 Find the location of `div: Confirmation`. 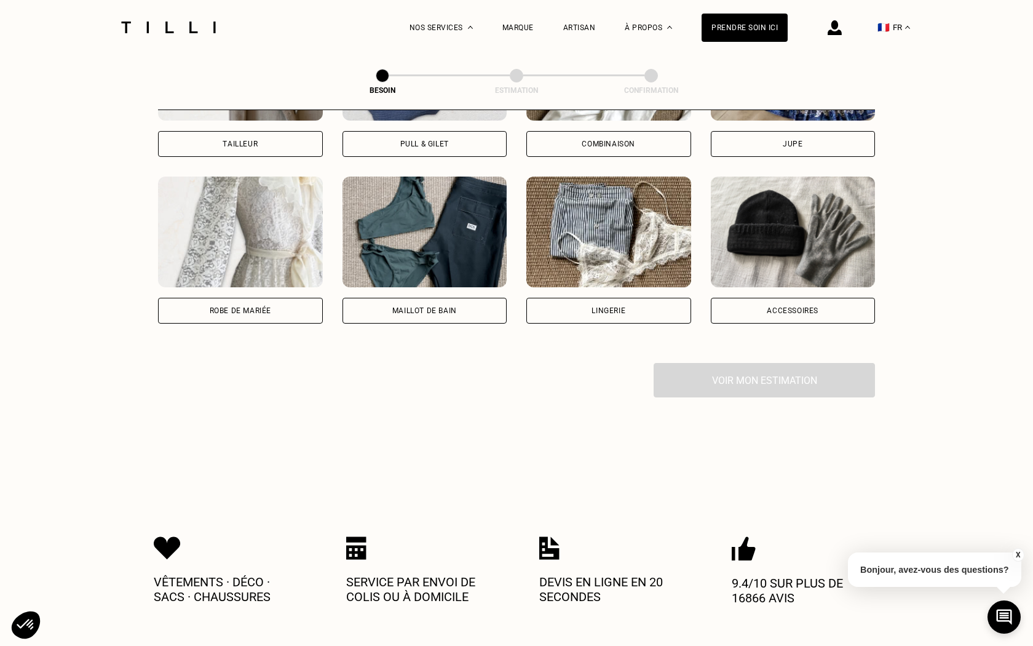

div: Confirmation is located at coordinates (651, 90).